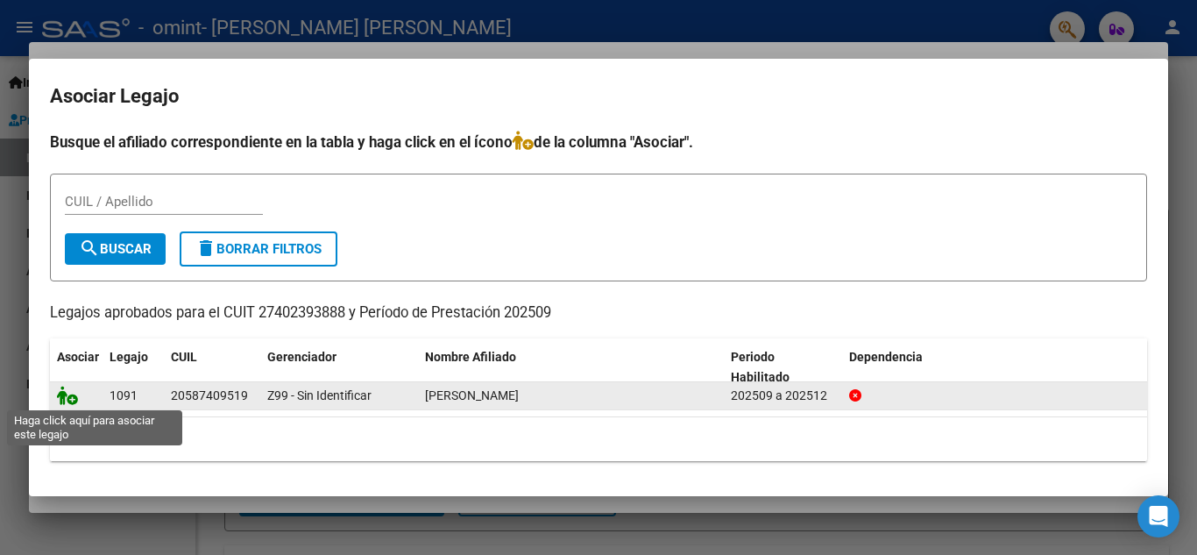 The image size is (1197, 555). I want to click on div: Open Intercom Messenger, so click(1158, 516).